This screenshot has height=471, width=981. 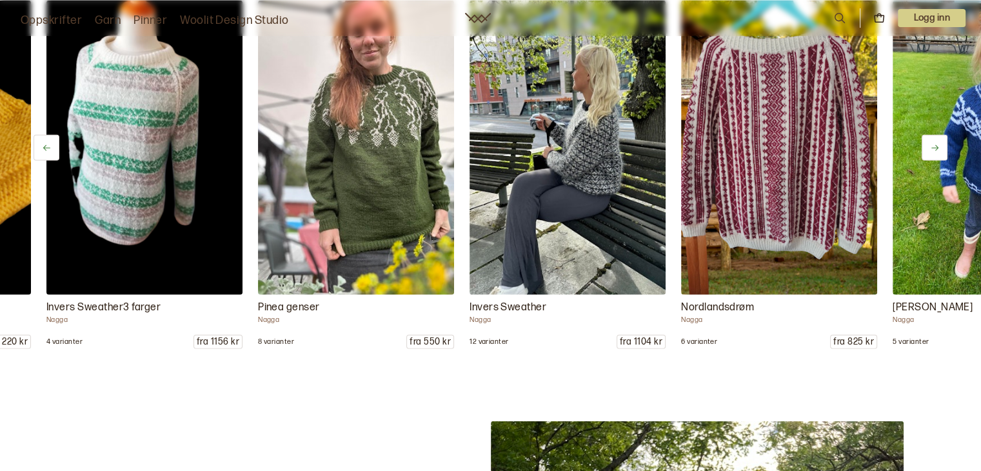 What do you see at coordinates (145, 175) in the screenshot?
I see `a: Nagga Genseren strikkes nedenfra og opp med raglanfelling med Alpakka forte eller evt. Sterk i vr...` at bounding box center [145, 175].